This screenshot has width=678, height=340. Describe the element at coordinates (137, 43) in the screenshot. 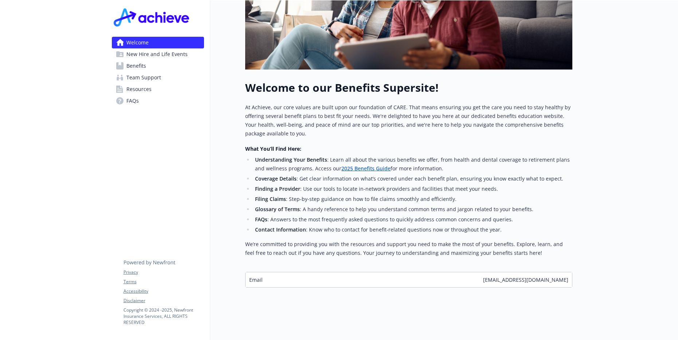

I see `span: Welcome` at that location.